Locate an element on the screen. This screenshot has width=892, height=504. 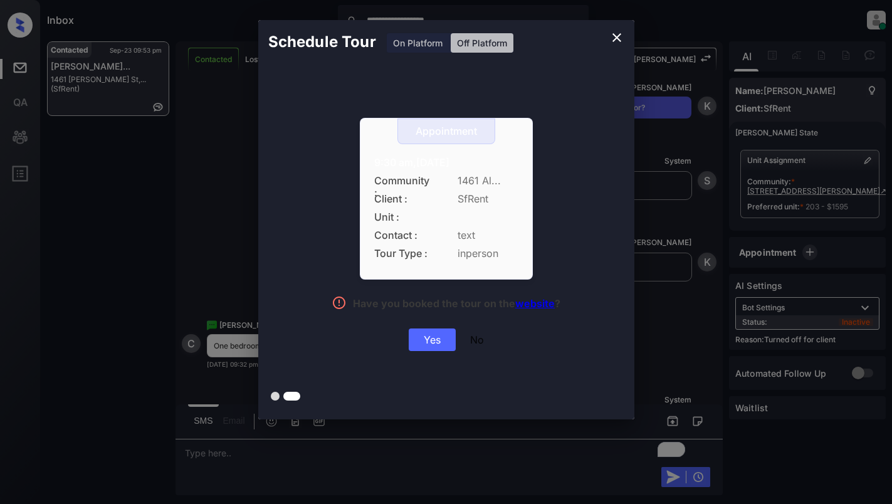
div: No is located at coordinates (477, 340).